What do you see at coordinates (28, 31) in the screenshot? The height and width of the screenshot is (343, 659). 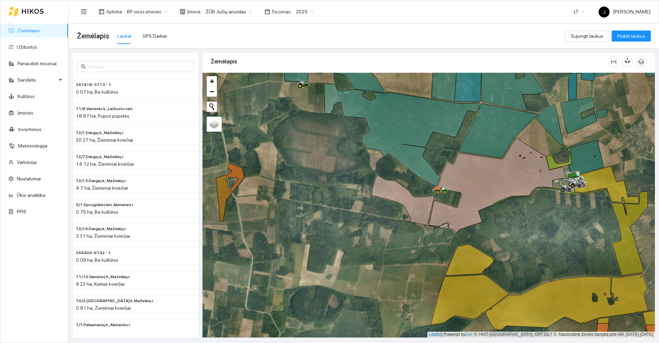 I see `a: Žemėlapis` at bounding box center [28, 31].